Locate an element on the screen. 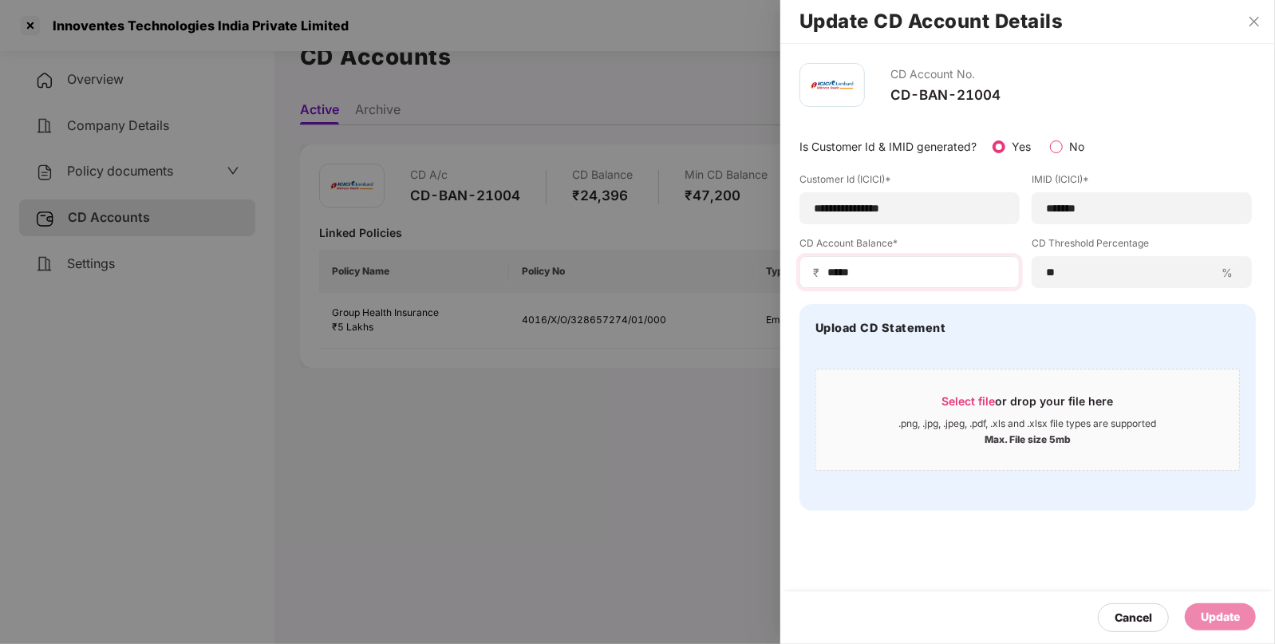 This screenshot has height=644, width=1275. span: Select fileor drop your file here.png, .jpg, .jpeg, .pdf, .xls and .xlsx file types are supported... is located at coordinates (1027, 420).